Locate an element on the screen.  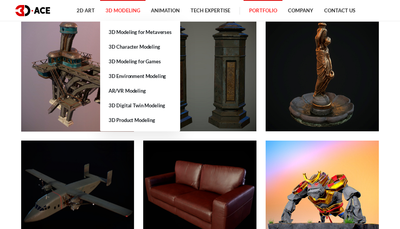
a: 3D Digital Twin Modeling is located at coordinates (140, 105).